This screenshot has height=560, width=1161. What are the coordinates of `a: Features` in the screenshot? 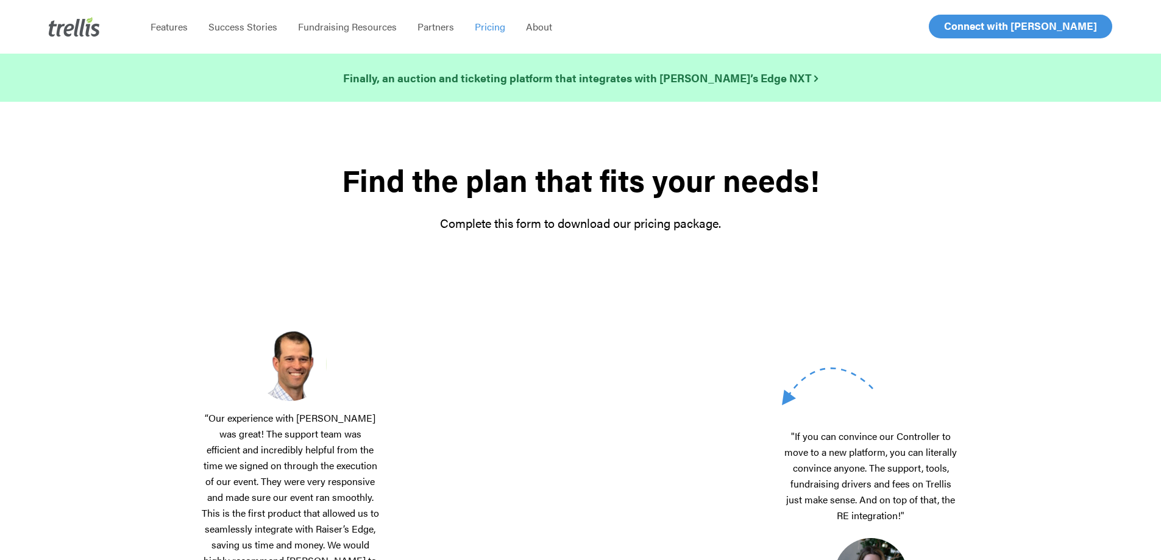 It's located at (169, 27).